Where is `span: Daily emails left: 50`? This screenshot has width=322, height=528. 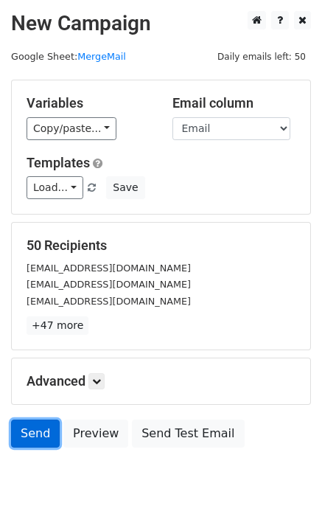 span: Daily emails left: 50 is located at coordinates (262, 57).